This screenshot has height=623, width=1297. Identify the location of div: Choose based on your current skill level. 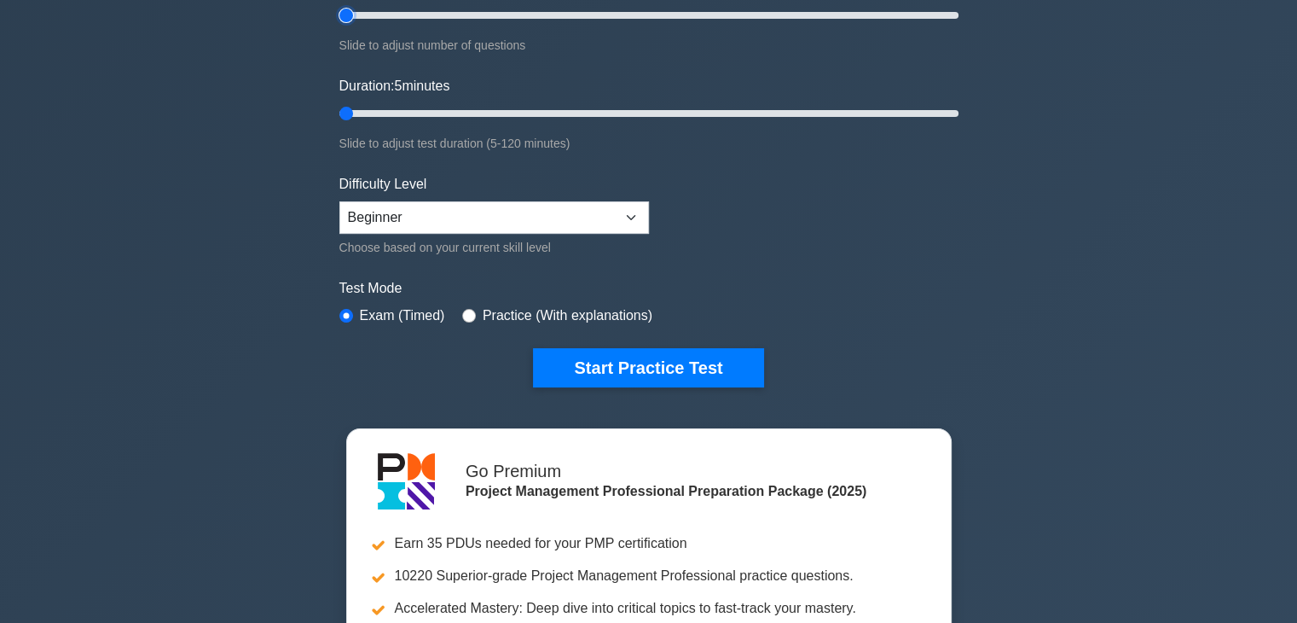
(494, 247).